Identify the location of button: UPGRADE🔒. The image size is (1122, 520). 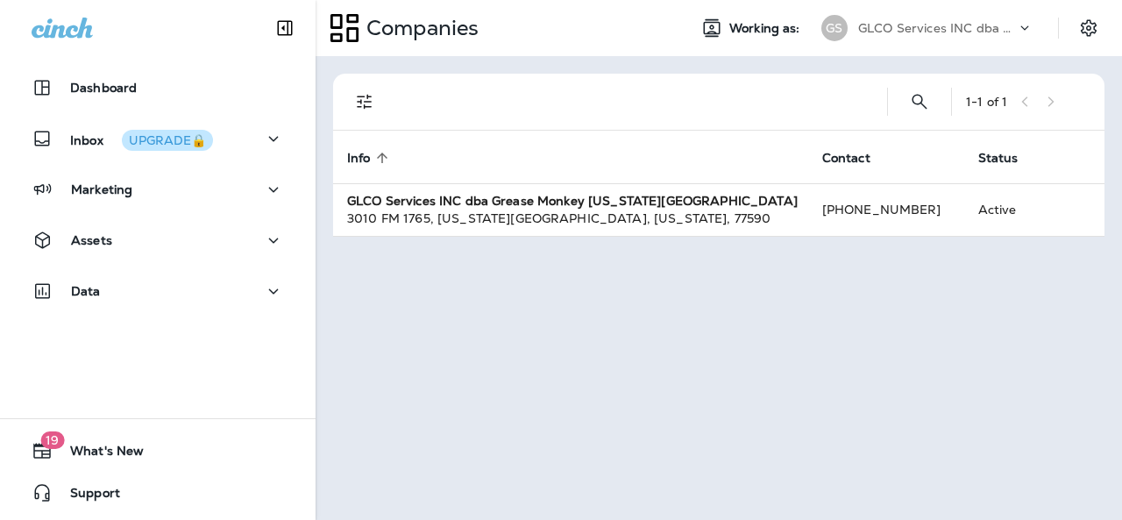
(167, 140).